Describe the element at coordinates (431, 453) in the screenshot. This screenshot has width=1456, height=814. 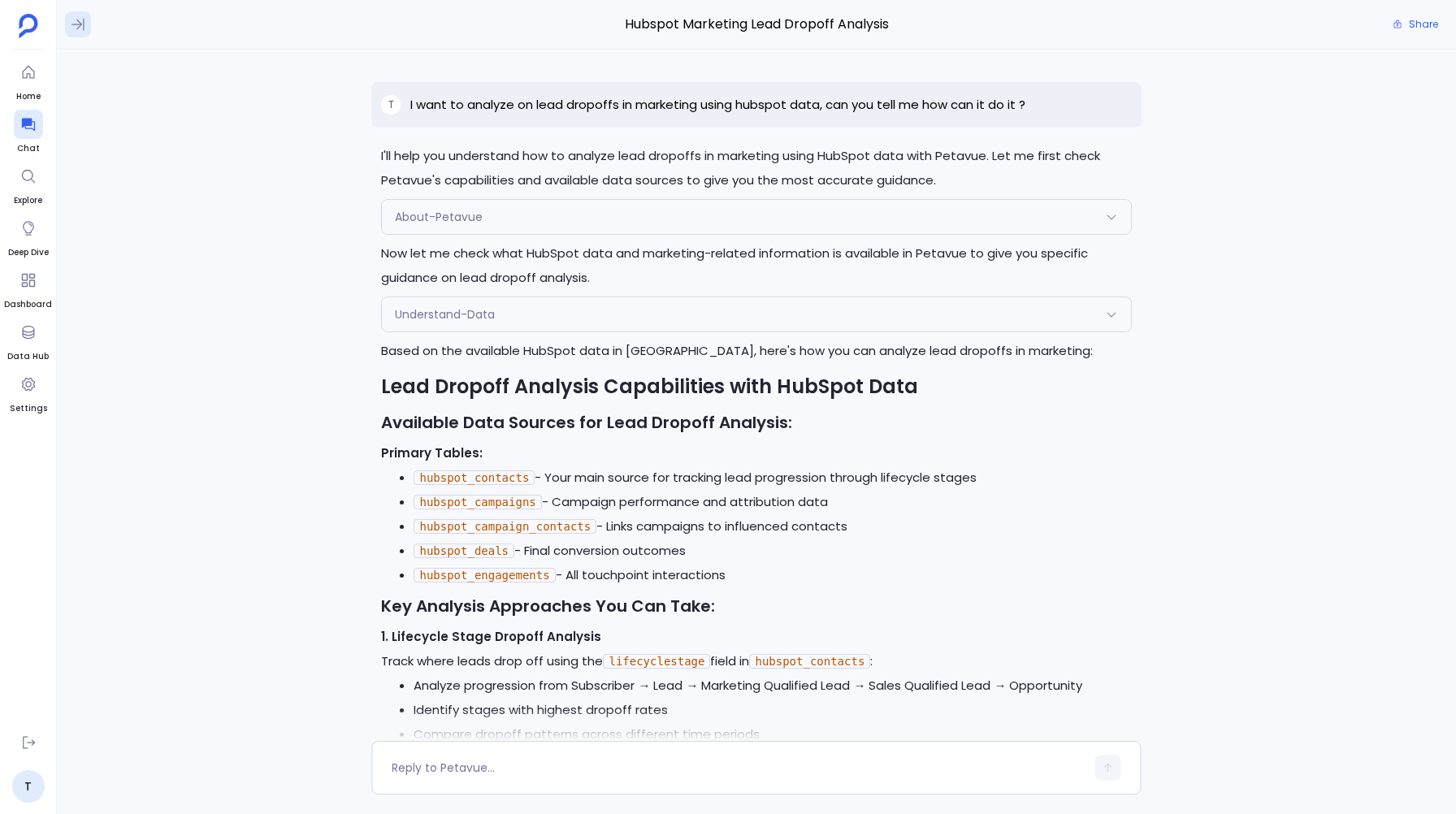
I see `strong: Primary Tables:` at that location.